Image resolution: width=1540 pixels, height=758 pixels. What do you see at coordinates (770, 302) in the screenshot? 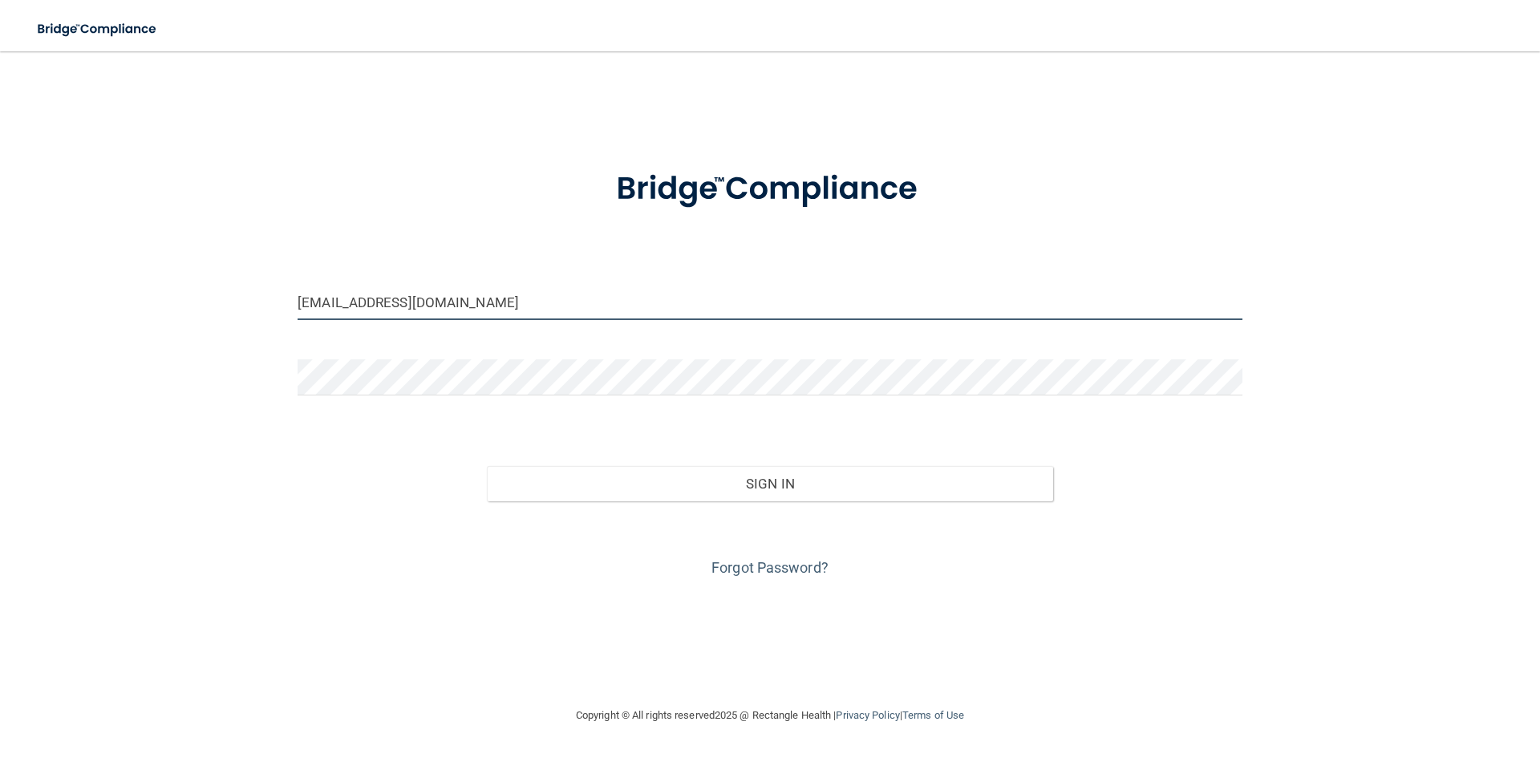
I see `input: Email` at bounding box center [770, 302].